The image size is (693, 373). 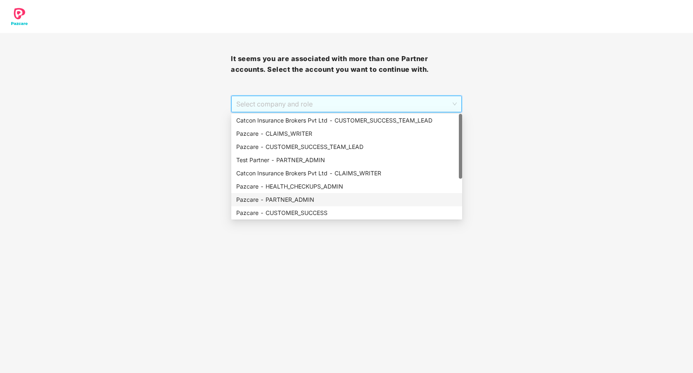 I want to click on div: Pazcare - CUSTOMER_SUCCESS_TEAM_LEAD, so click(x=346, y=147).